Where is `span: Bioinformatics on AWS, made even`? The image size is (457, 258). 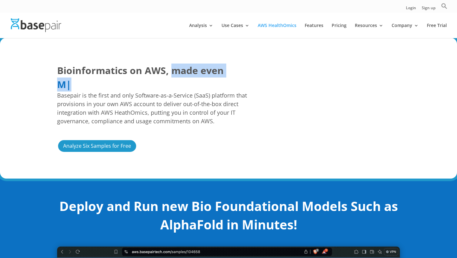 span: Bioinformatics on AWS, made even is located at coordinates (140, 70).